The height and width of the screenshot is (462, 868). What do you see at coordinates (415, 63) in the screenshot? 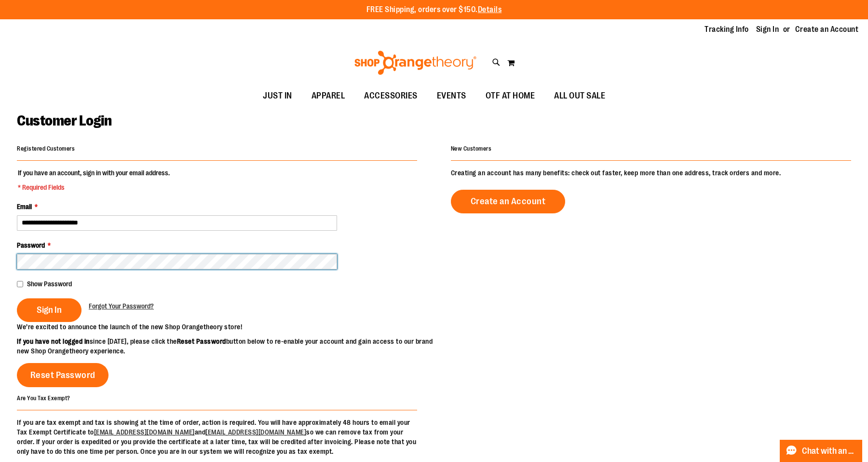
I see `img: Shop Orangetheory` at bounding box center [415, 63].